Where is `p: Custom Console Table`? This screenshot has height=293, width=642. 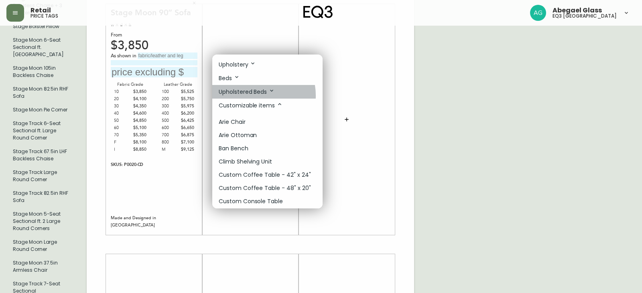
p: Custom Console Table is located at coordinates (251, 201).